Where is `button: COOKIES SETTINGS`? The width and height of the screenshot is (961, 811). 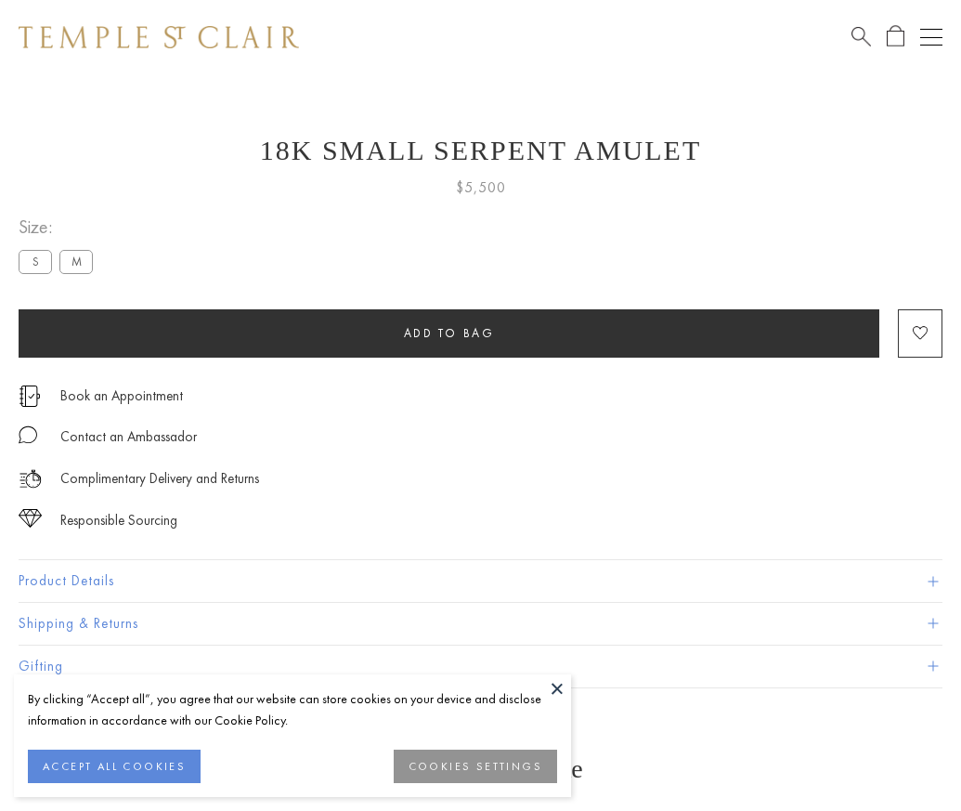 button: COOKIES SETTINGS is located at coordinates (476, 766).